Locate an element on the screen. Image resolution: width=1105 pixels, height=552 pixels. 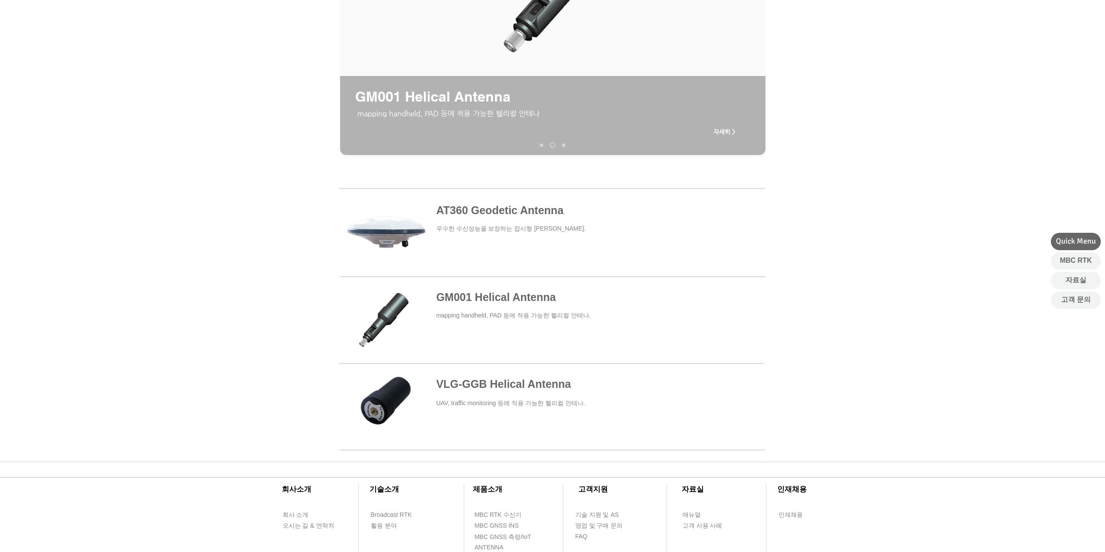
span: ANTENNA is located at coordinates (489, 547).